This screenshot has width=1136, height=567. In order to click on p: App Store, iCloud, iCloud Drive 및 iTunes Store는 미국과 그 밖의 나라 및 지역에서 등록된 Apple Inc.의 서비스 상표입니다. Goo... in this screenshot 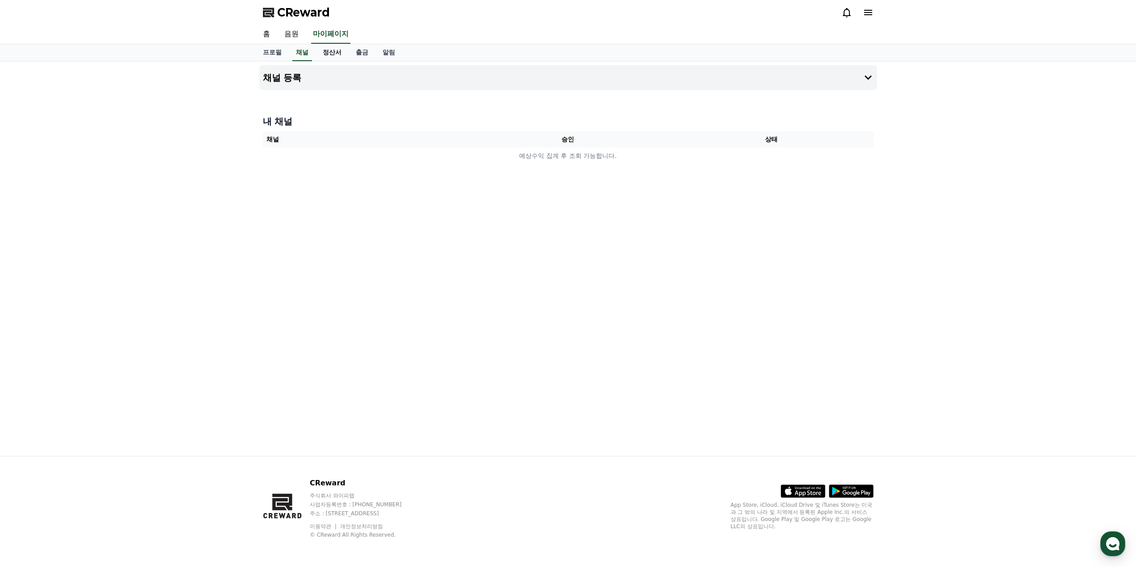, I will do `click(802, 516)`.